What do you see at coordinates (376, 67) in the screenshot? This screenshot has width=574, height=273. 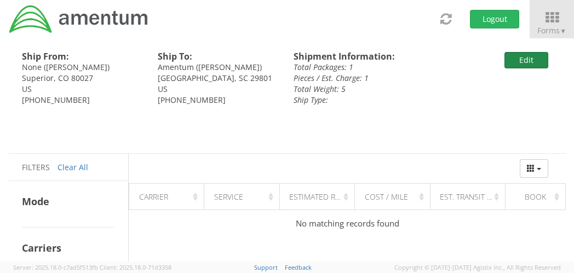 I see `div: Total Packages: 1` at bounding box center [376, 67].